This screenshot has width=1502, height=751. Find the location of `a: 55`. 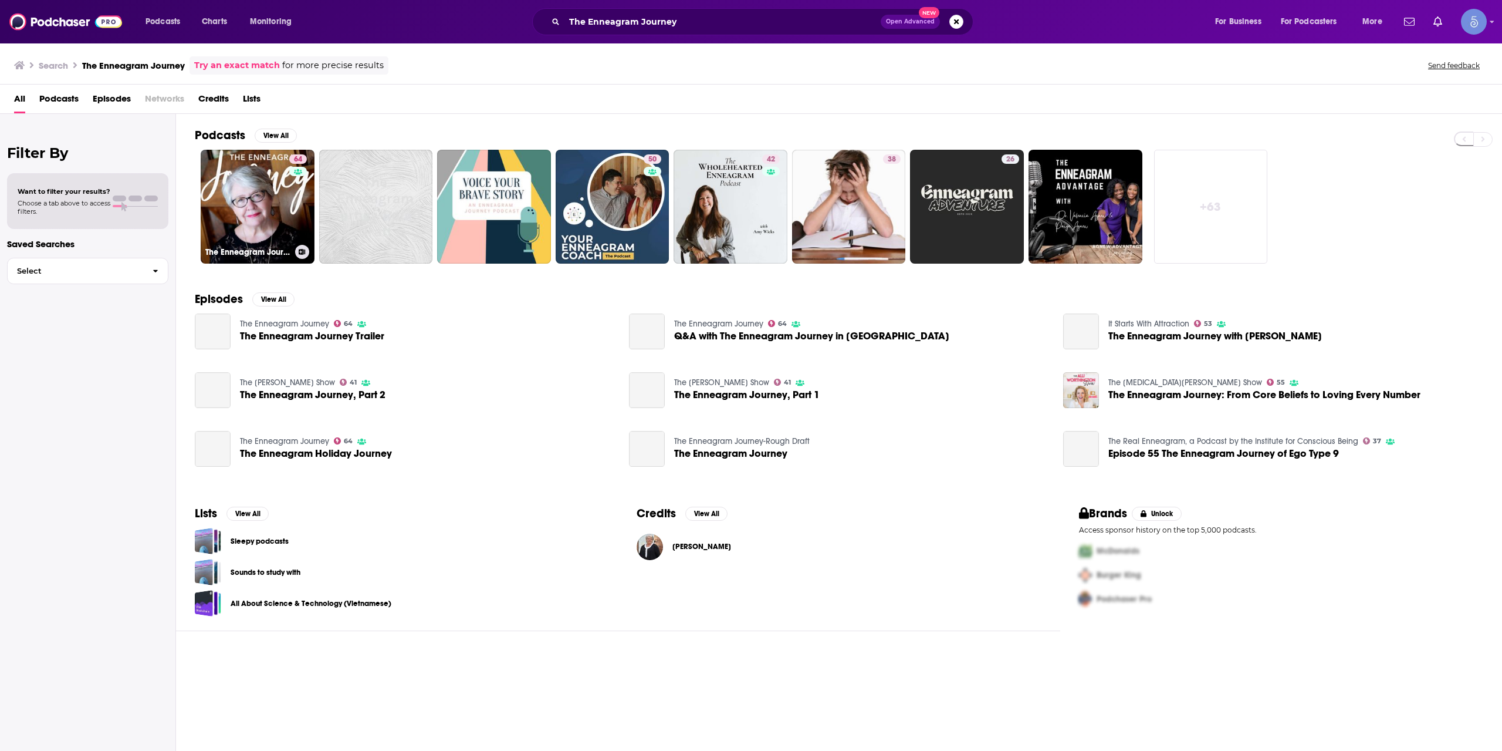

a: 55 is located at coordinates (1276, 382).